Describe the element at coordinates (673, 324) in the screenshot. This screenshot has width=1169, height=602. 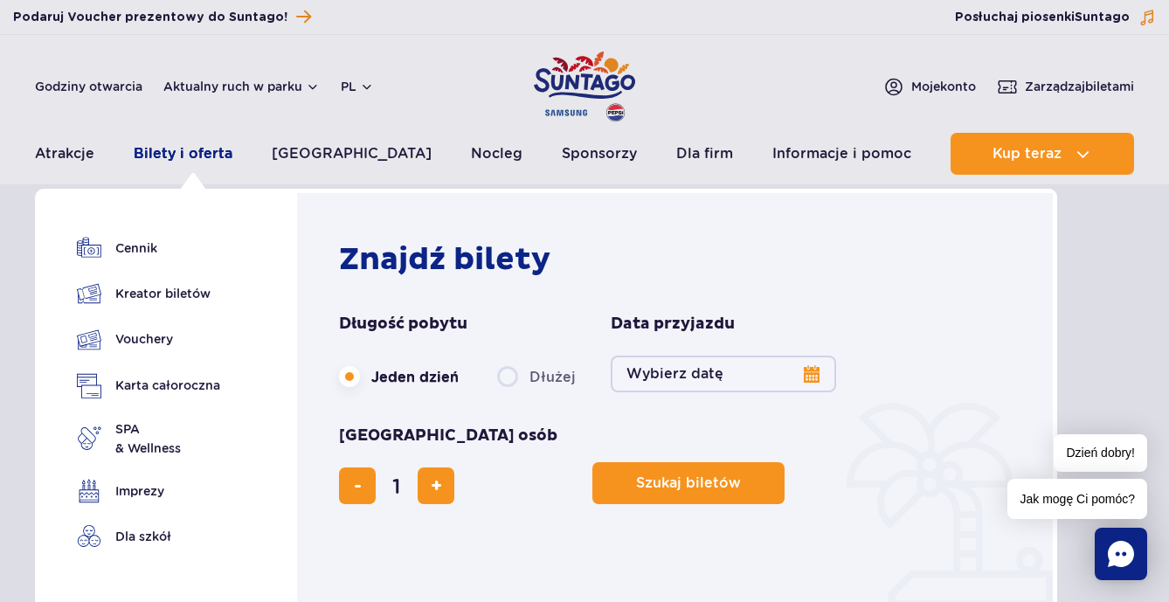
I see `span: Data przyjazdu` at that location.